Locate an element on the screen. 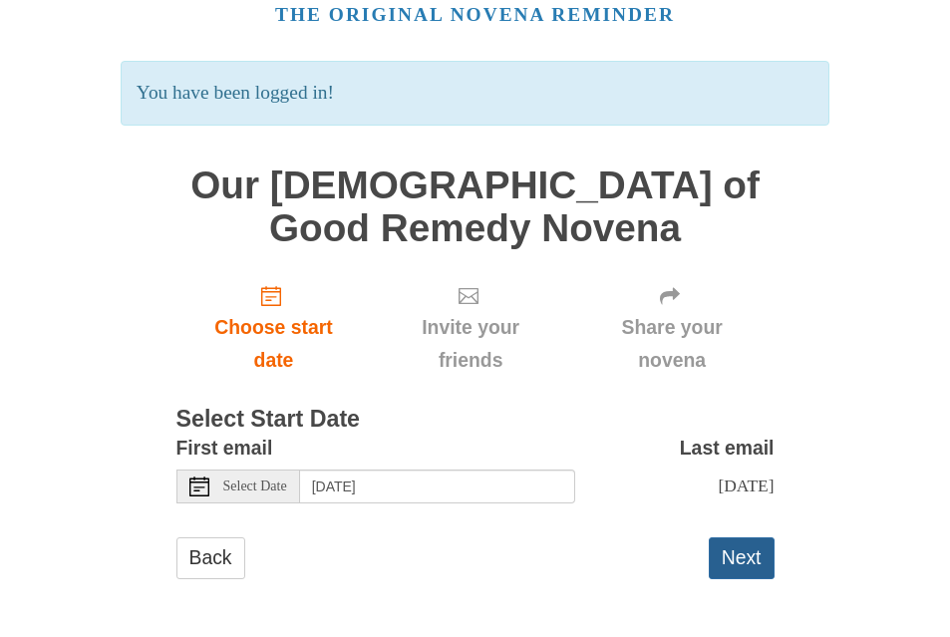  span: Choose start date is located at coordinates (274, 344).